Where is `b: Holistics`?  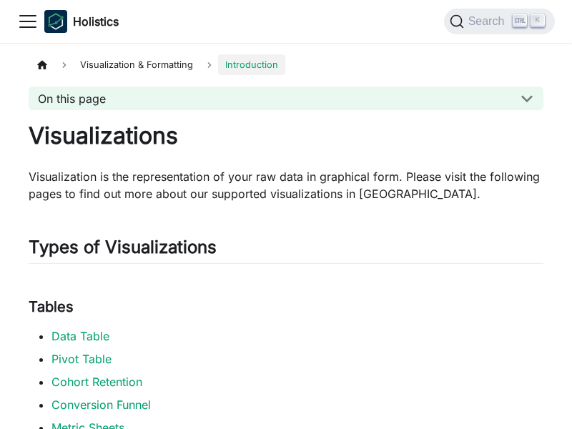 b: Holistics is located at coordinates (96, 21).